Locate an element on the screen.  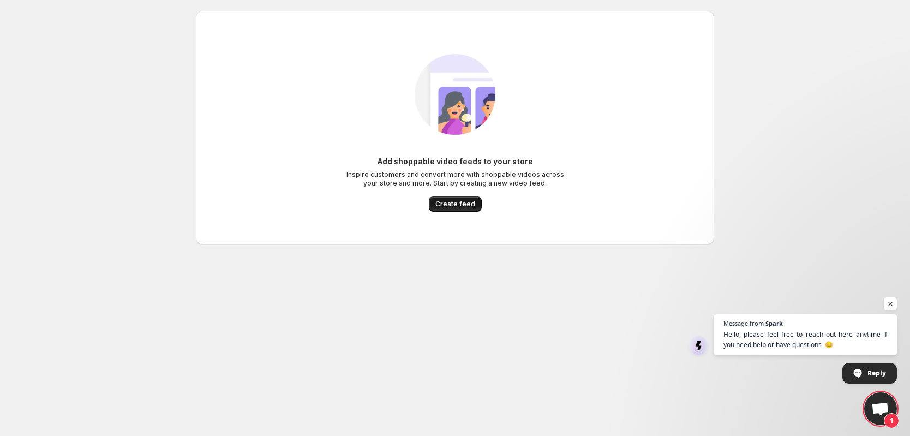
span: Reply is located at coordinates (877, 373).